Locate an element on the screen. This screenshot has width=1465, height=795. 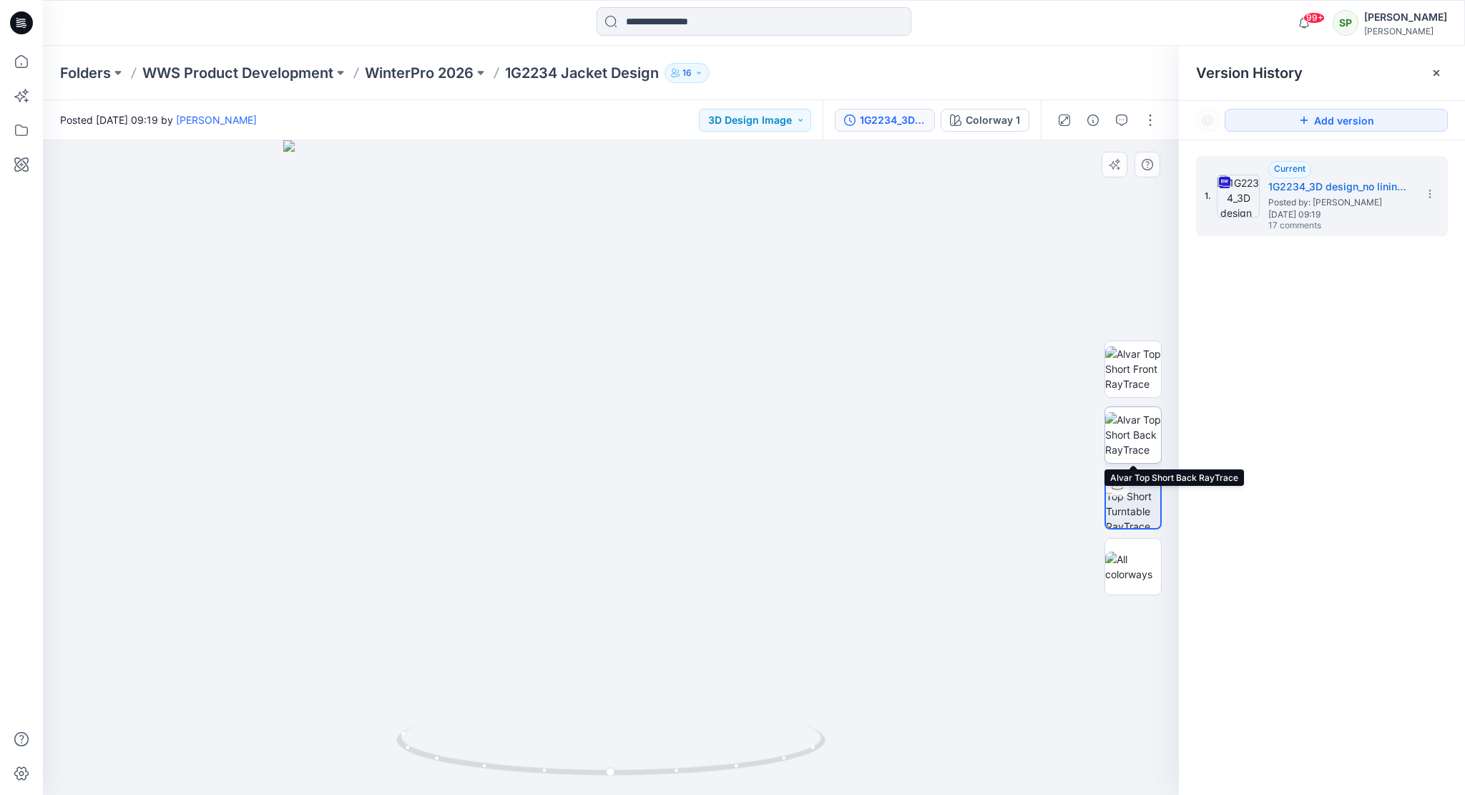
span: 99+ is located at coordinates (1314, 18).